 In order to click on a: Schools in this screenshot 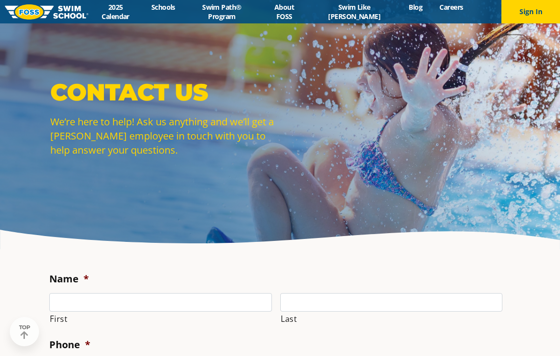, I will do `click(163, 7)`.